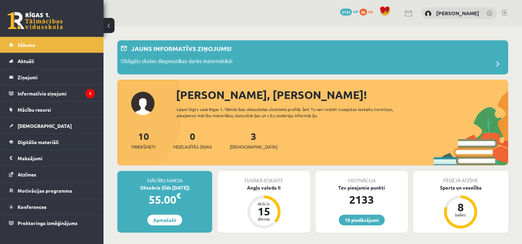 This screenshot has height=244, width=522. I want to click on a: 10Priekšmeti, so click(143, 140).